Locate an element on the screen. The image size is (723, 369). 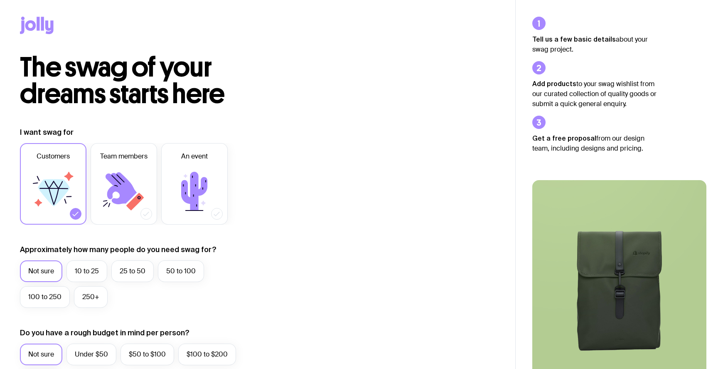
label: Under $50 is located at coordinates (91, 354).